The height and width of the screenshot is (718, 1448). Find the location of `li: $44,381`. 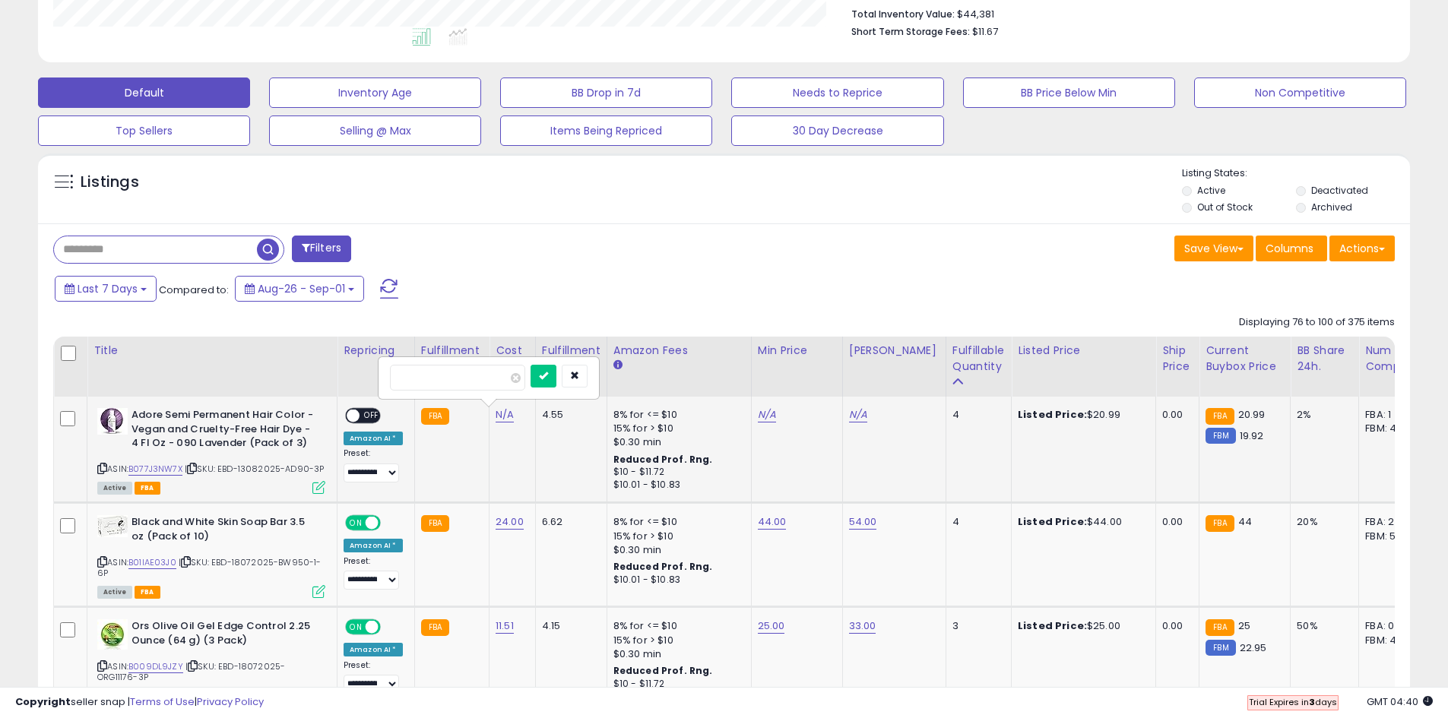

li: $44,381 is located at coordinates (1117, 13).